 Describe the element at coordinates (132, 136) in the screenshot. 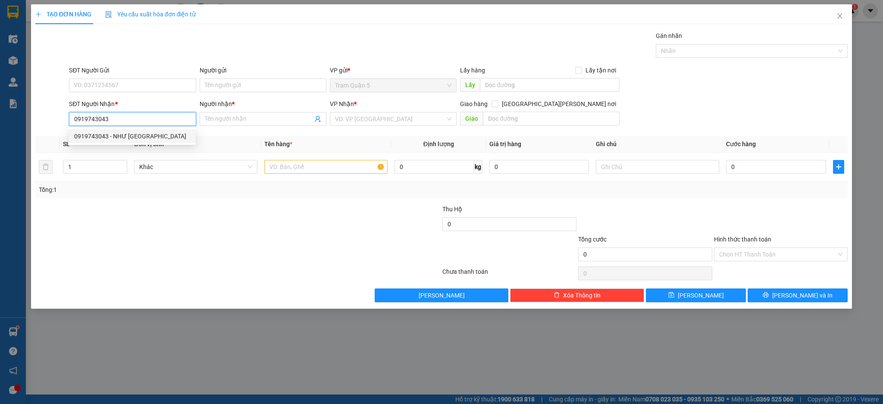

I see `div: 0919743043 - NHƯ Ý` at that location.